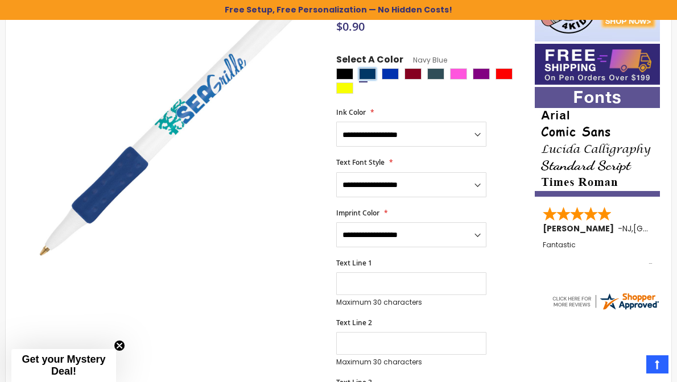  I want to click on div: Burgundy, so click(413, 74).